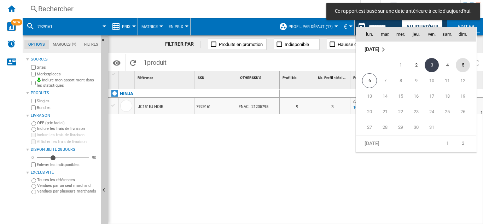 The image size is (483, 224). Describe the element at coordinates (401, 65) in the screenshot. I see `span: 1` at that location.